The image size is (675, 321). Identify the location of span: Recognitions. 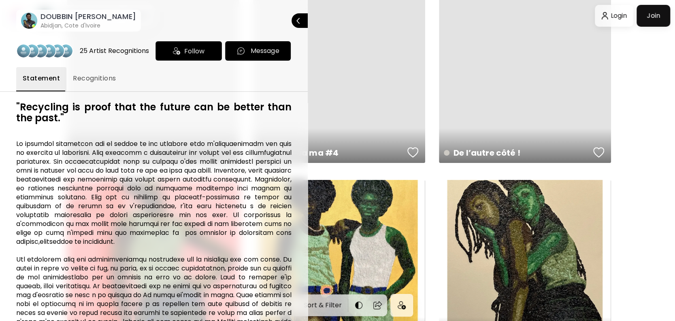
(94, 79).